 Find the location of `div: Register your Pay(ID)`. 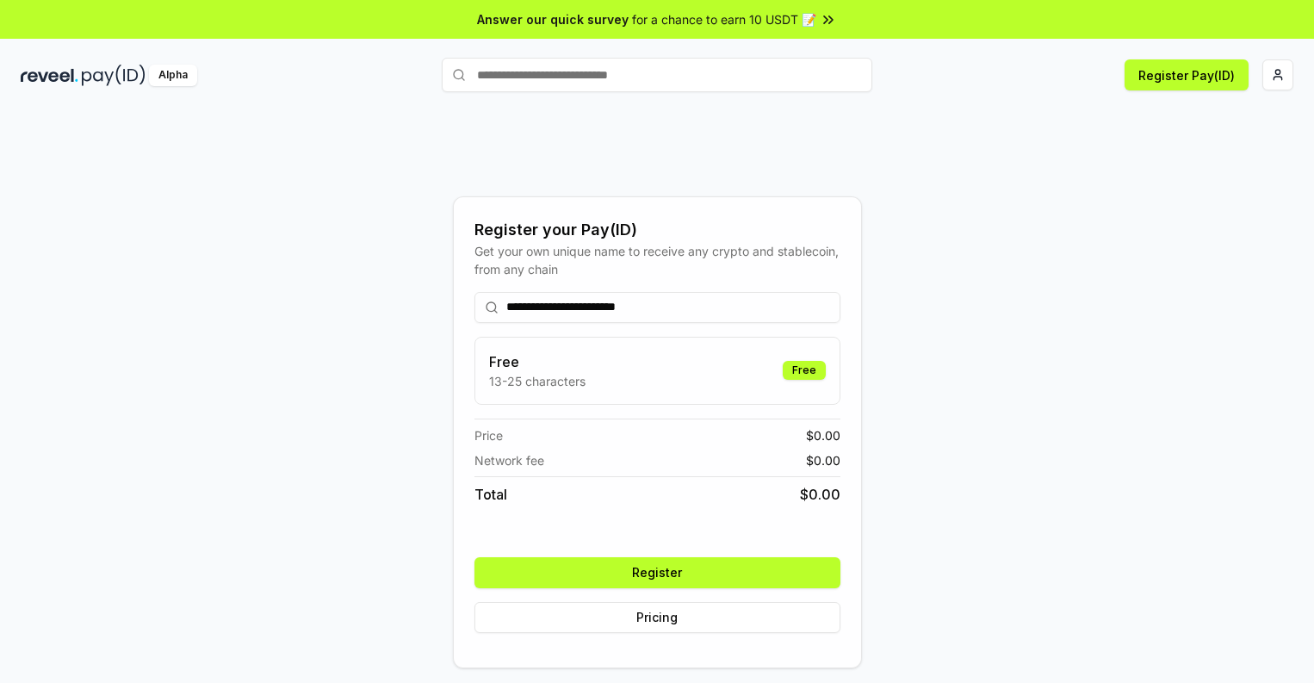

div: Register your Pay(ID) is located at coordinates (657, 230).